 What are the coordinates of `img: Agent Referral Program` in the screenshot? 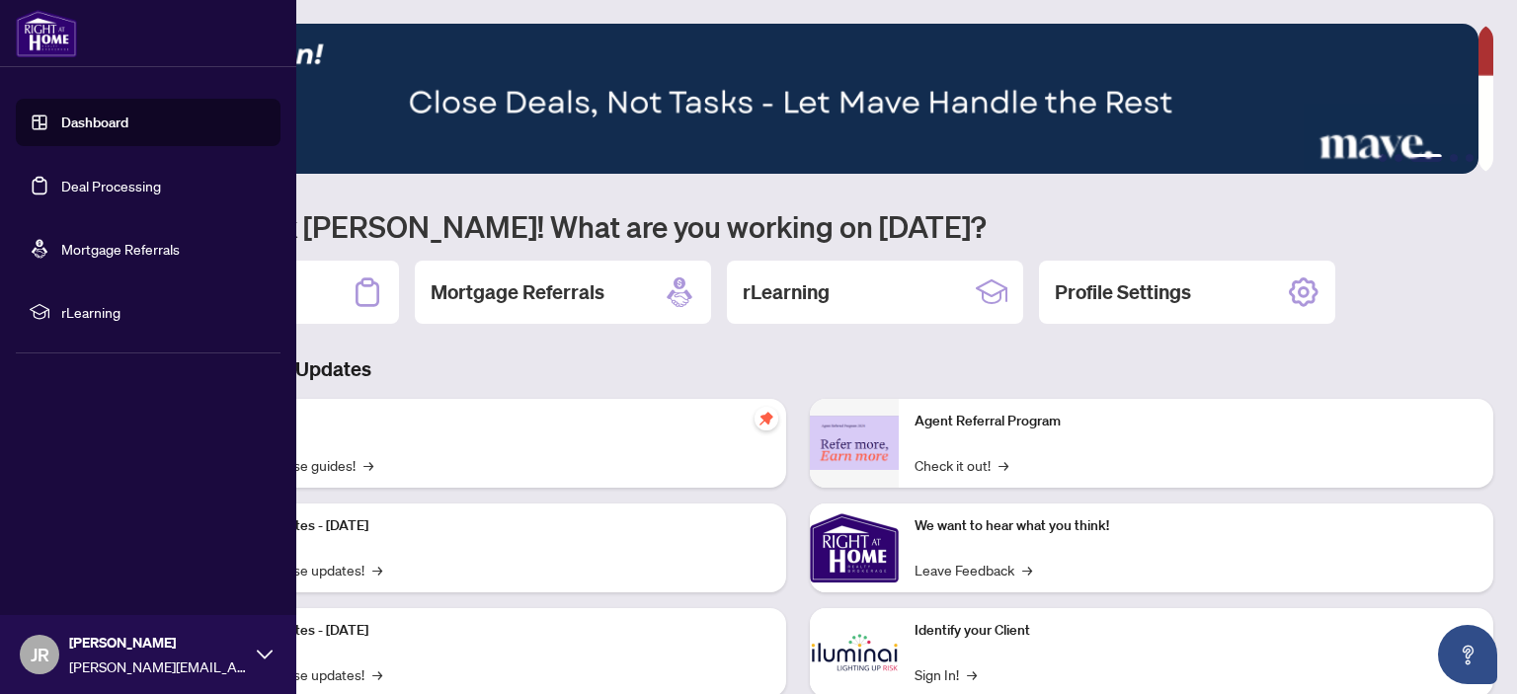 It's located at (854, 442).